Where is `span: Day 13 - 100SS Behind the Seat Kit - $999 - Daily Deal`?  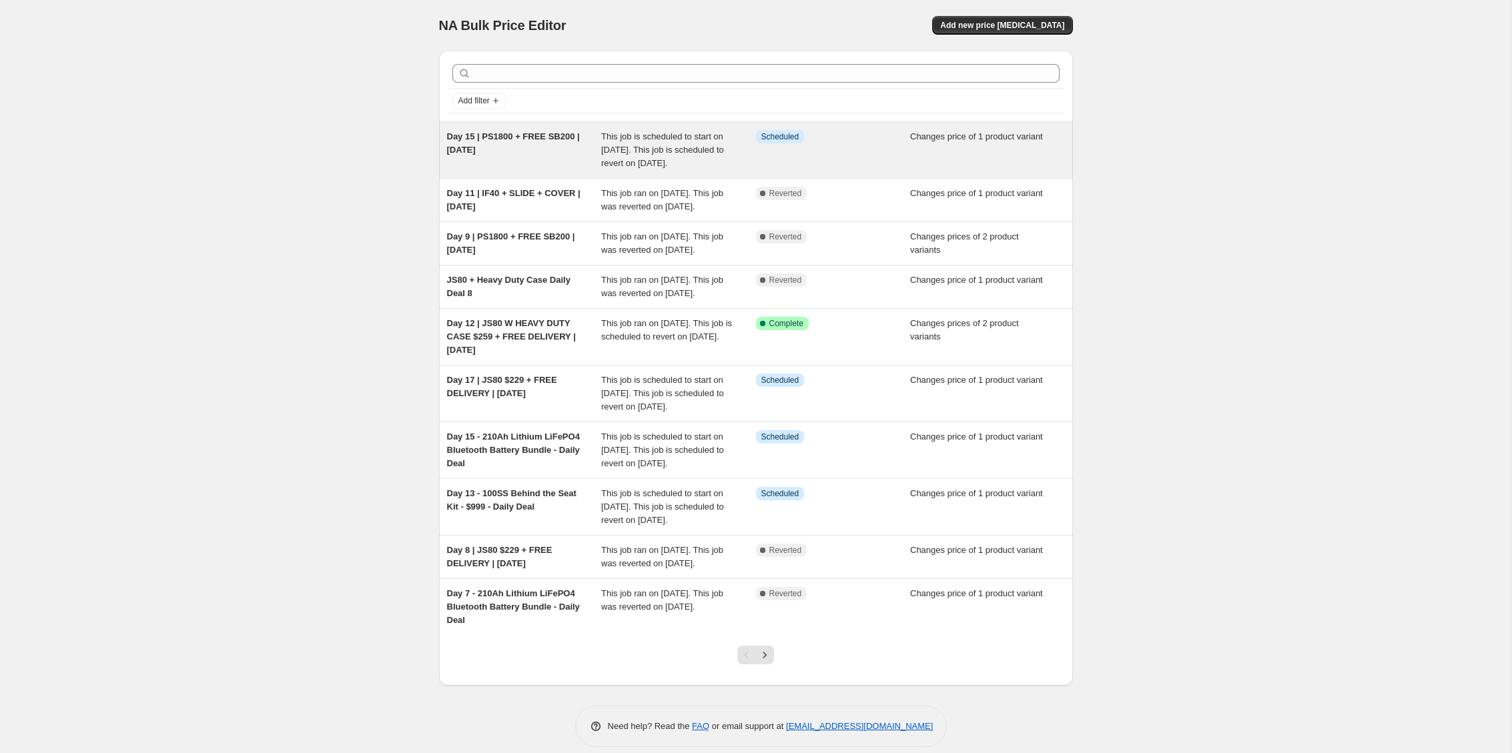 span: Day 13 - 100SS Behind the Seat Kit - $999 - Daily Deal is located at coordinates (512, 500).